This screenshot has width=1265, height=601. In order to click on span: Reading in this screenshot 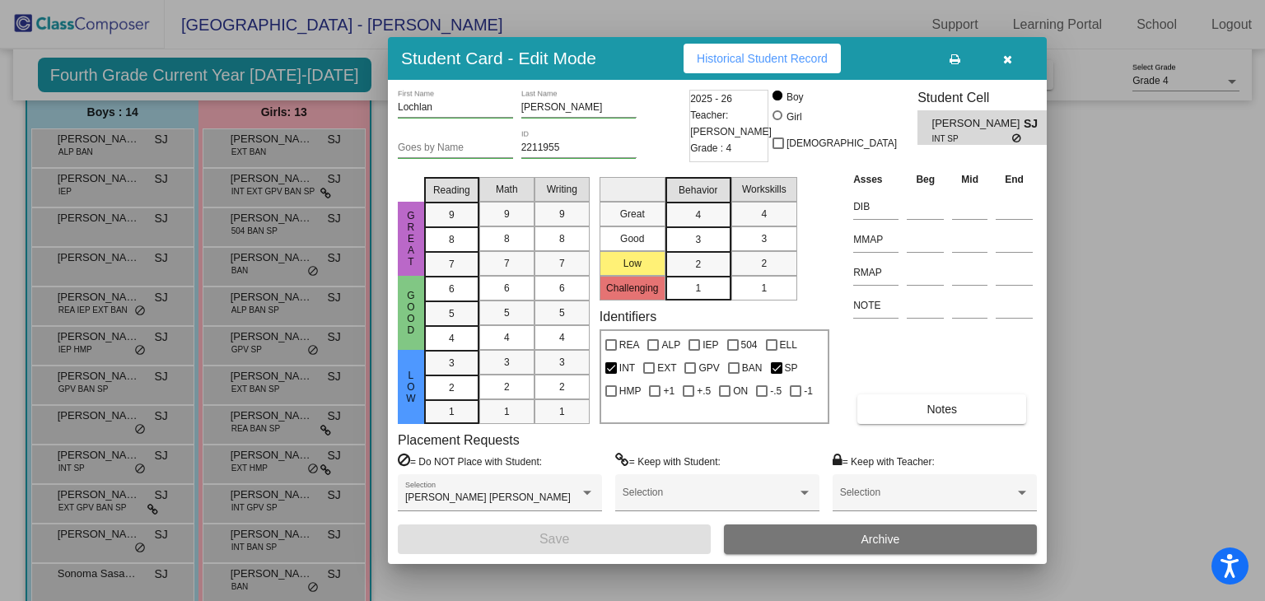, I will do `click(451, 190)`.